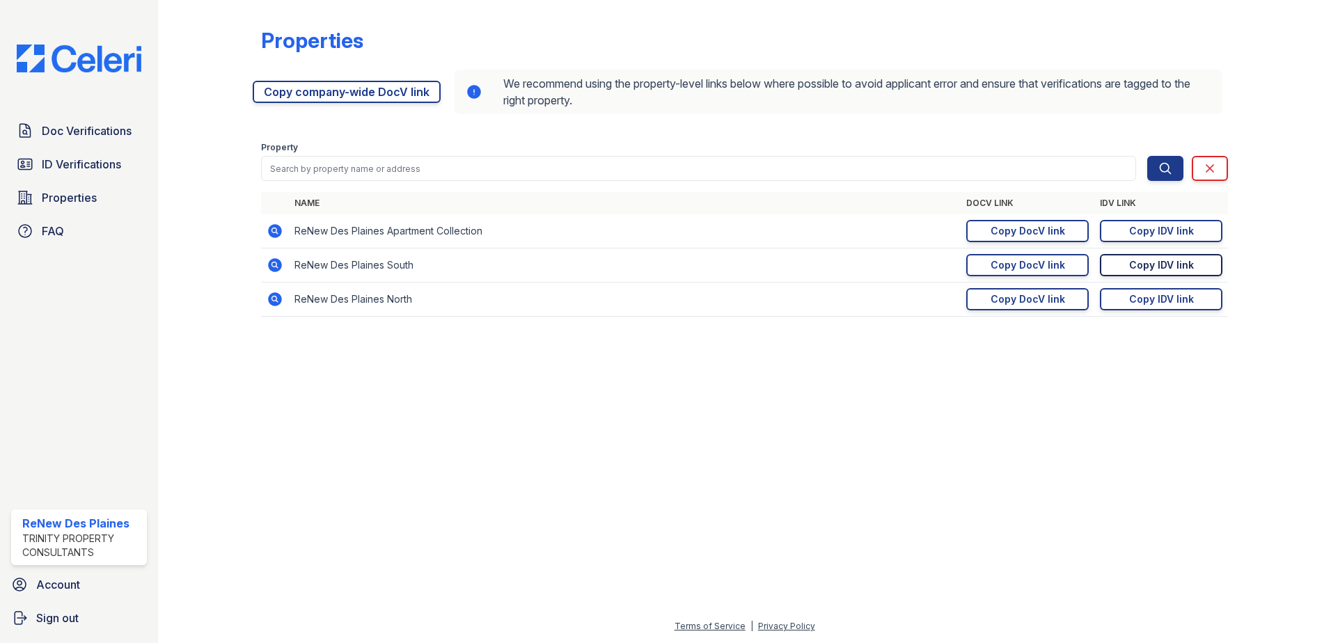  I want to click on button: Sign out, so click(79, 618).